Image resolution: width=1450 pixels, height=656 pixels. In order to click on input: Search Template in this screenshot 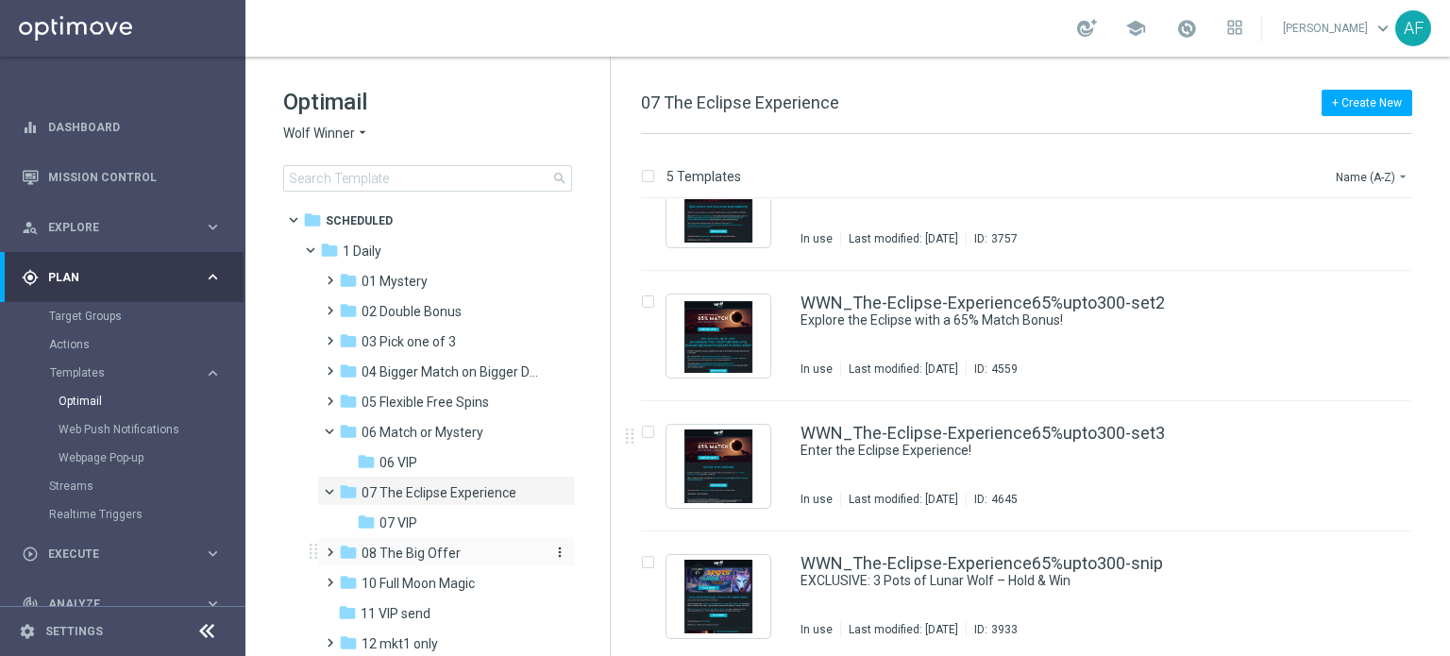, I will do `click(428, 178)`.